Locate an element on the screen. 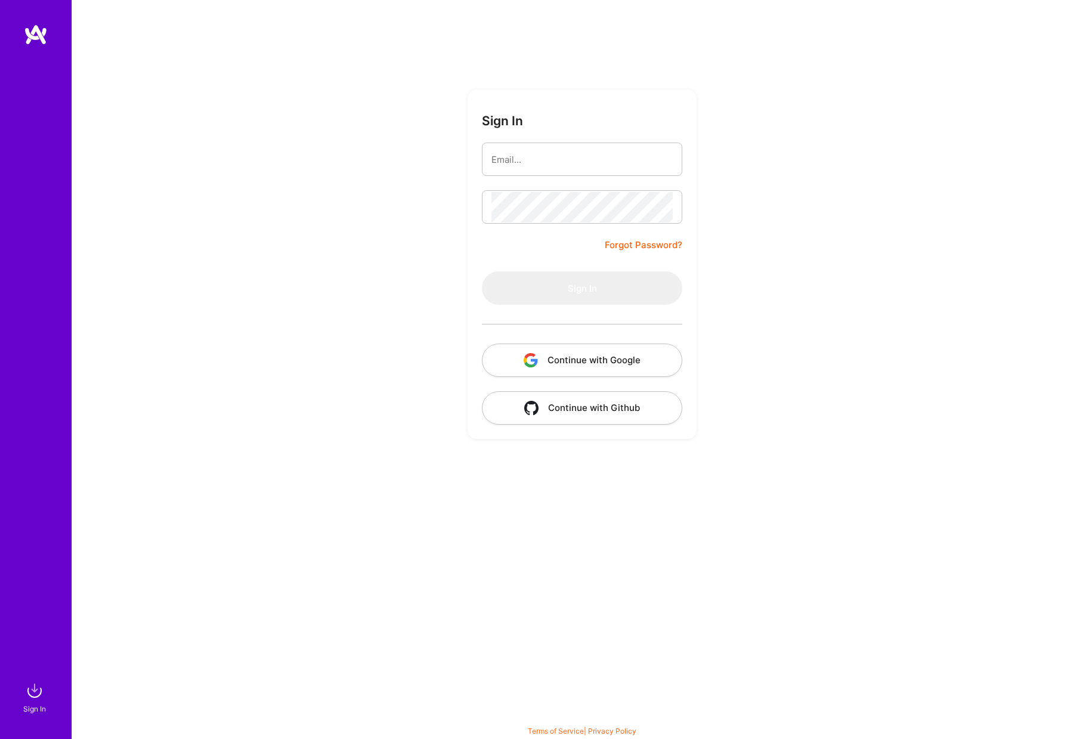 Image resolution: width=1092 pixels, height=739 pixels. button: Continue with Google is located at coordinates (582, 360).